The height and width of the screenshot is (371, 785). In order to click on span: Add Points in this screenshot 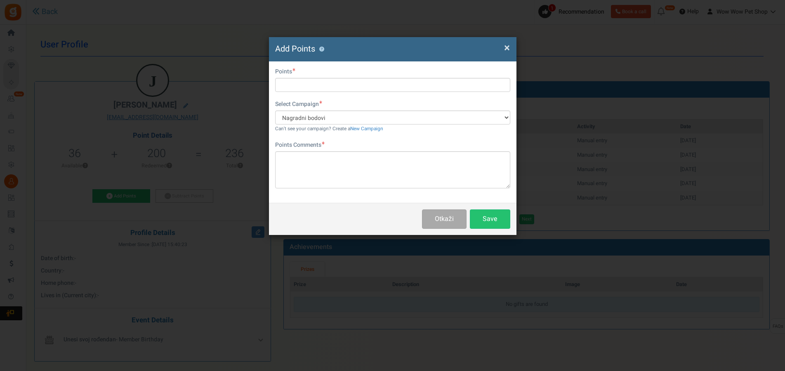, I will do `click(295, 49)`.